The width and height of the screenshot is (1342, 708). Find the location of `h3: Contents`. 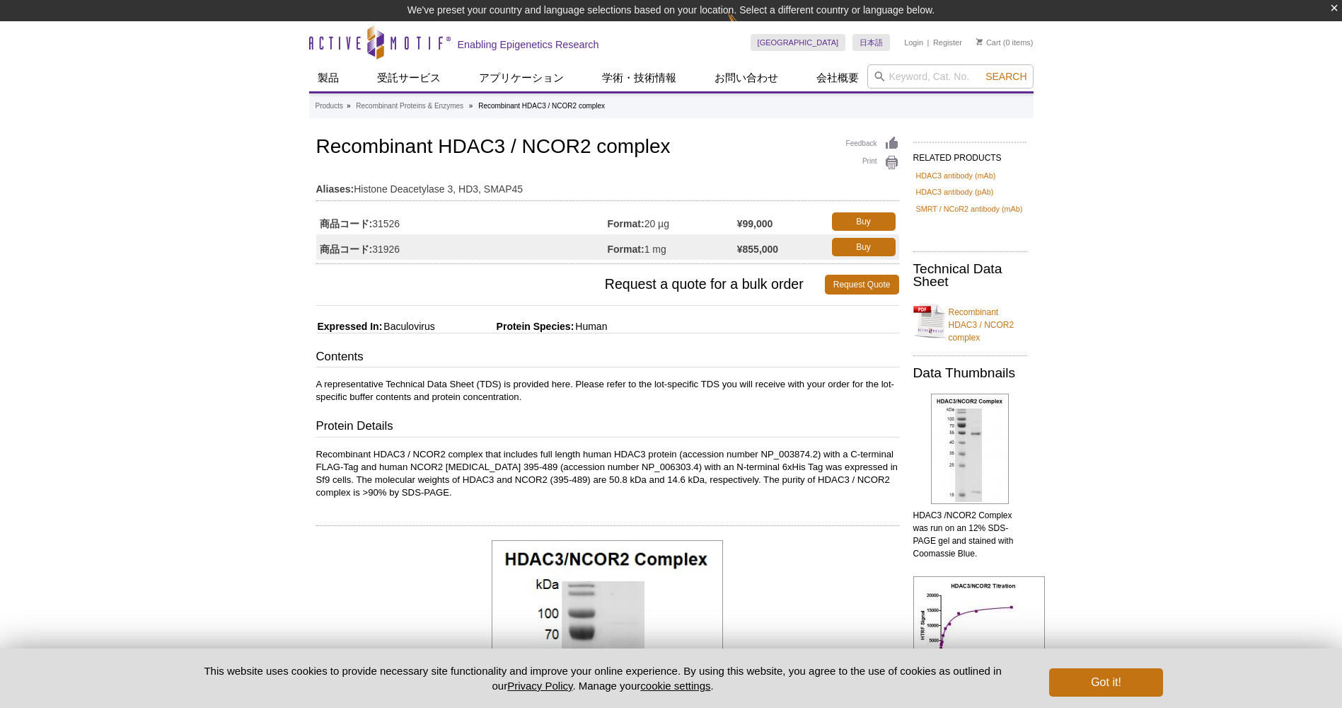

h3: Contents is located at coordinates (608, 358).